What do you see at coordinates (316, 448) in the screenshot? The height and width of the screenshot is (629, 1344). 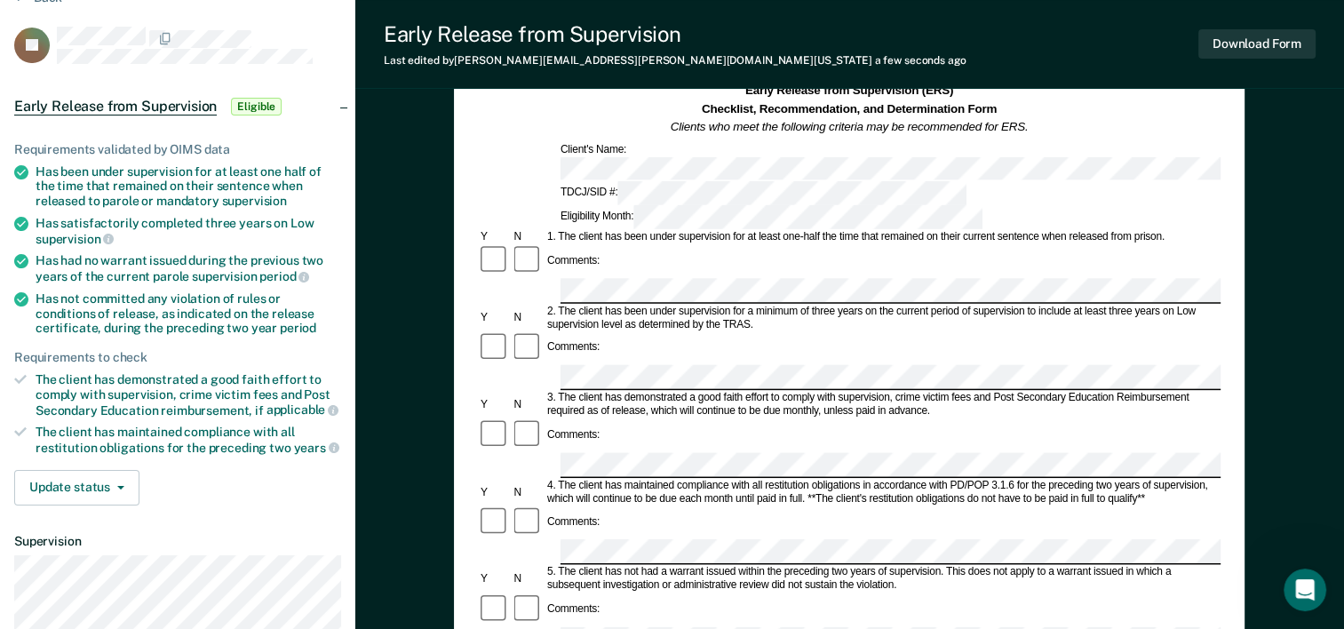 I see `span: years` at bounding box center [316, 448].